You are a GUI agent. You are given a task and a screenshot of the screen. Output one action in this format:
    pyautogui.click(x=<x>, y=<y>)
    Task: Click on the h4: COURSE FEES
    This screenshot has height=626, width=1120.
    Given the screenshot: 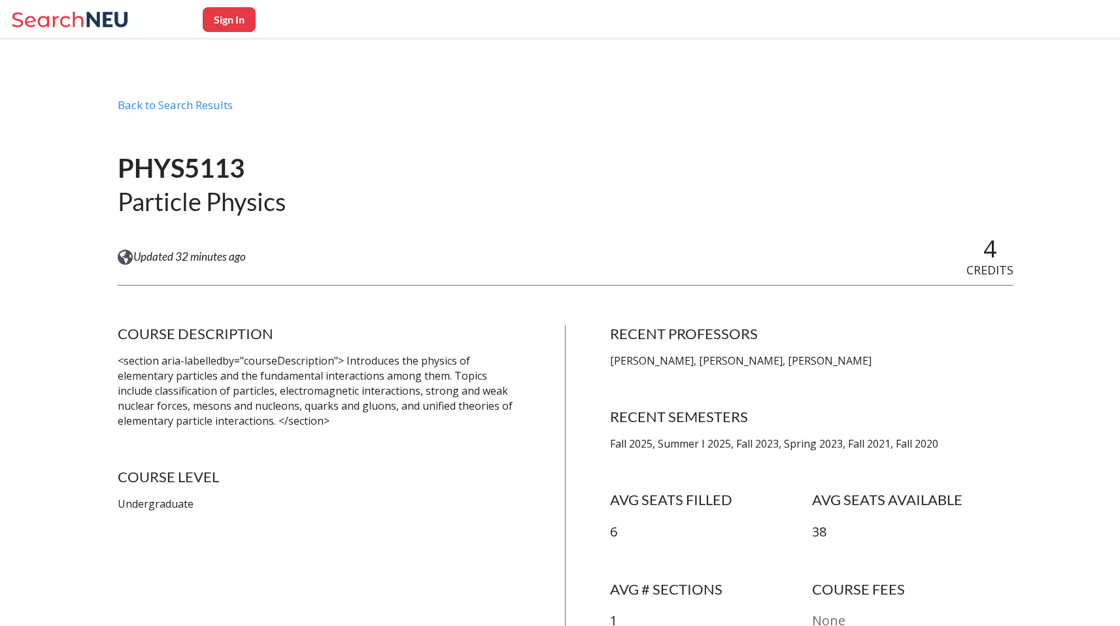 What is the action you would take?
    pyautogui.click(x=913, y=590)
    